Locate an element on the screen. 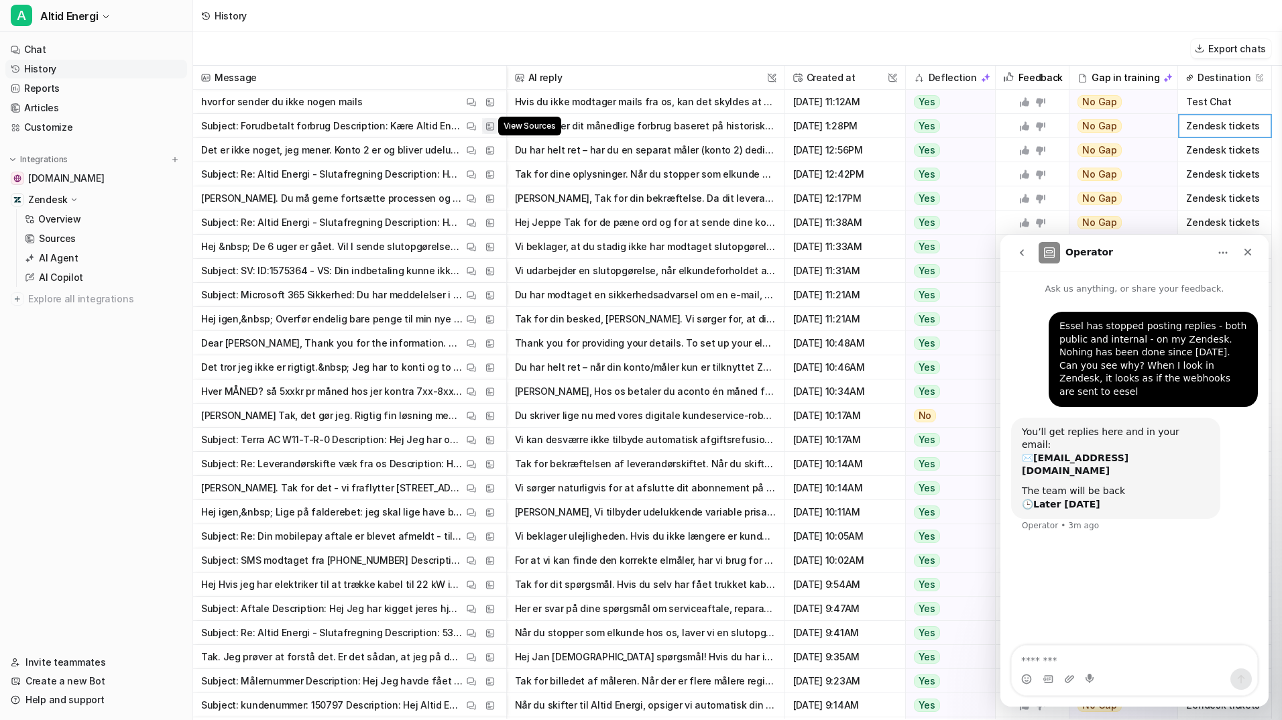 The height and width of the screenshot is (720, 1282). button: Tak for billedet af måleren. Når der er flere målere registreret på en adresse, skal vi bruge præ... is located at coordinates (645, 681).